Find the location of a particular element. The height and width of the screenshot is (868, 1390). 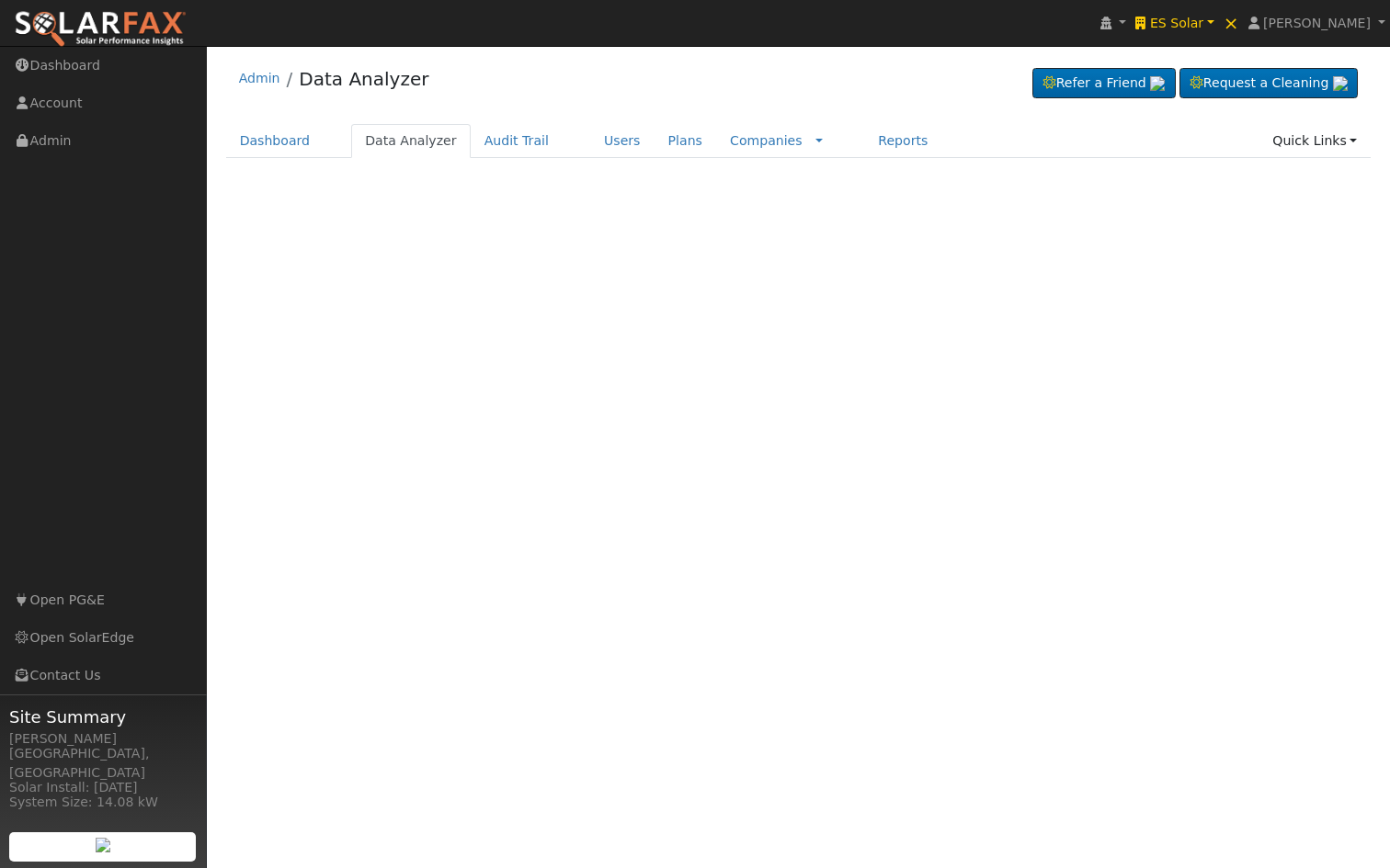

span: ES Solar is located at coordinates (1177, 23).